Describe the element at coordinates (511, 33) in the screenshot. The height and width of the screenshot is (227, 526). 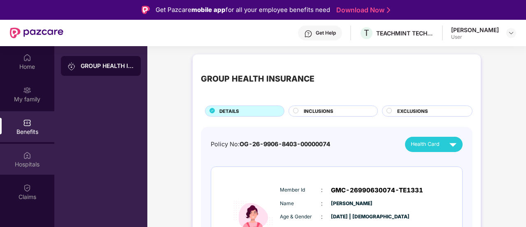
I see `img: svg+xml;base64,PHN2ZyBpZD0iRHJvcGRvd24tMzJ4MzIiIHhtbG5zPSJodHRwOi8vd3d3LnczLm9yZy8yMDAwL3N2ZyIgd2...` at that location.